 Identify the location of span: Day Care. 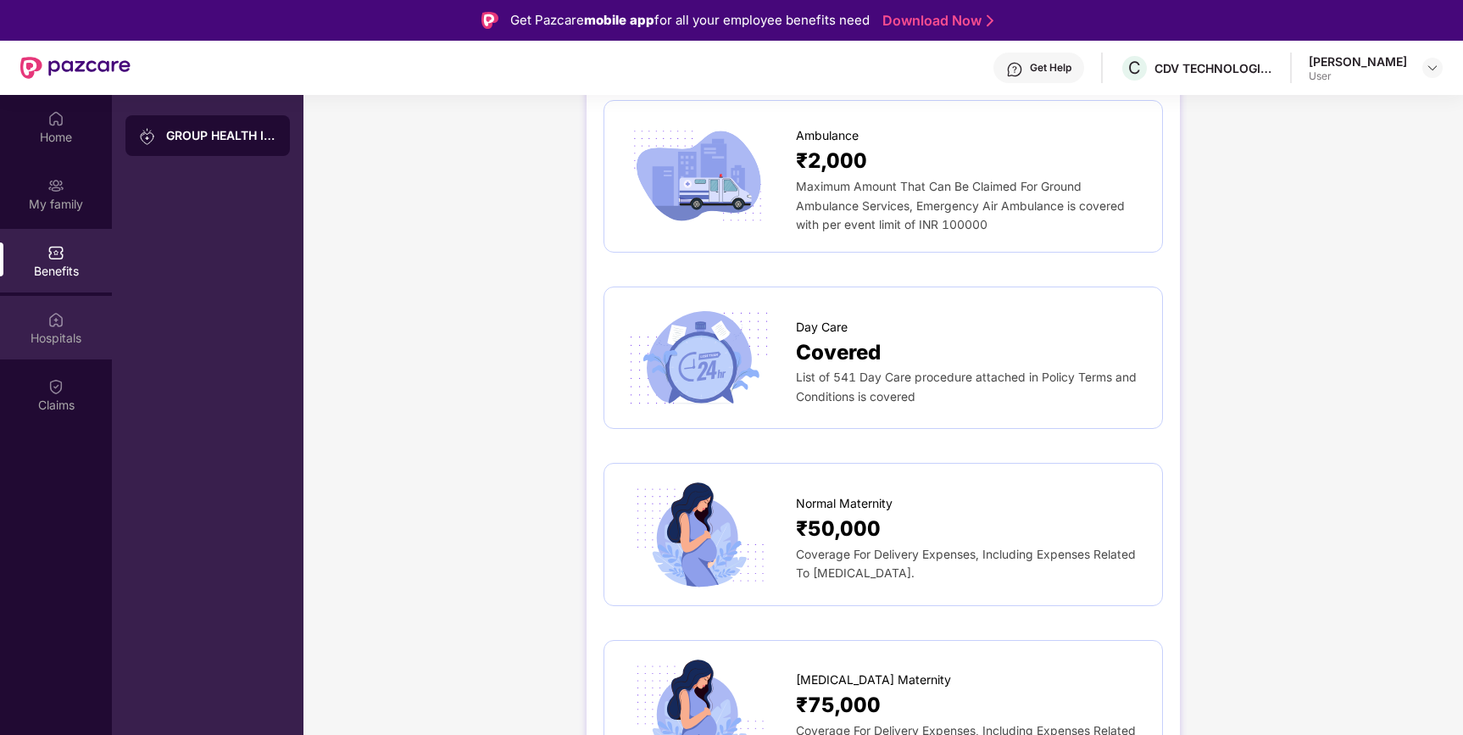
(821, 327).